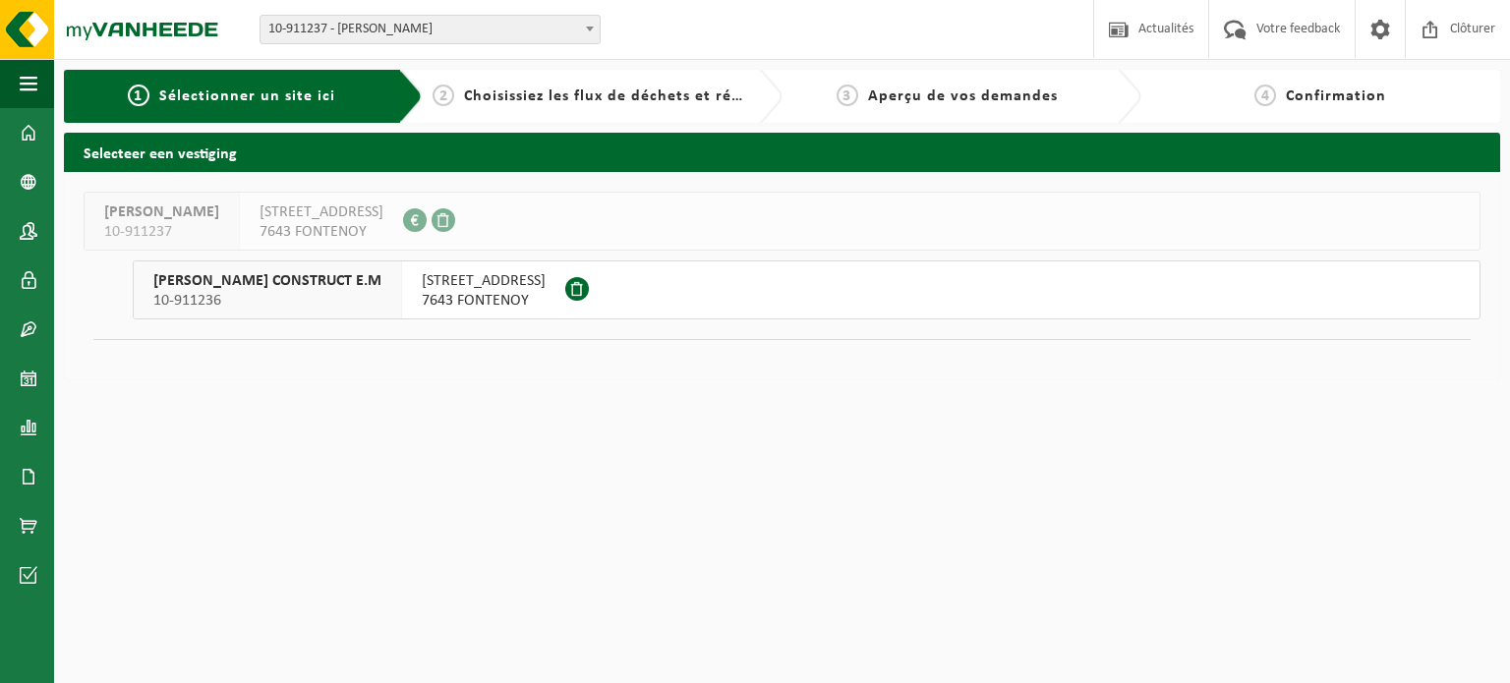  What do you see at coordinates (247, 96) in the screenshot?
I see `span: Sélectionner un site ici` at bounding box center [247, 96].